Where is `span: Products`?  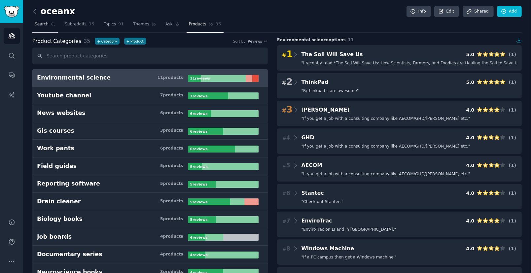
span: Products is located at coordinates (198, 24).